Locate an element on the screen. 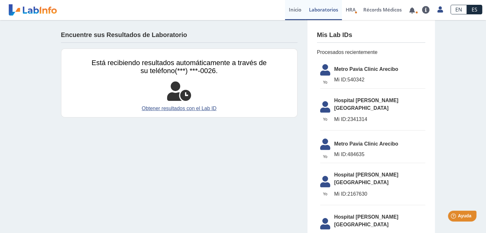 This screenshot has height=233, width=486. span: 2341314 is located at coordinates (379, 119).